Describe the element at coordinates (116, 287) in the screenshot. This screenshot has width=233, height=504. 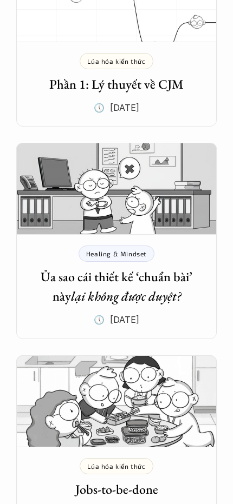
I see `h5: Ủa sao cái thiết kế ‘chuẩn bài’ này` at that location.